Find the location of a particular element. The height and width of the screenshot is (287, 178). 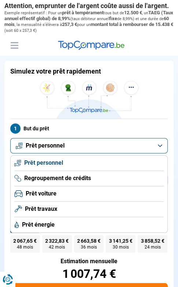

span: 12.500 € is located at coordinates (133, 12).